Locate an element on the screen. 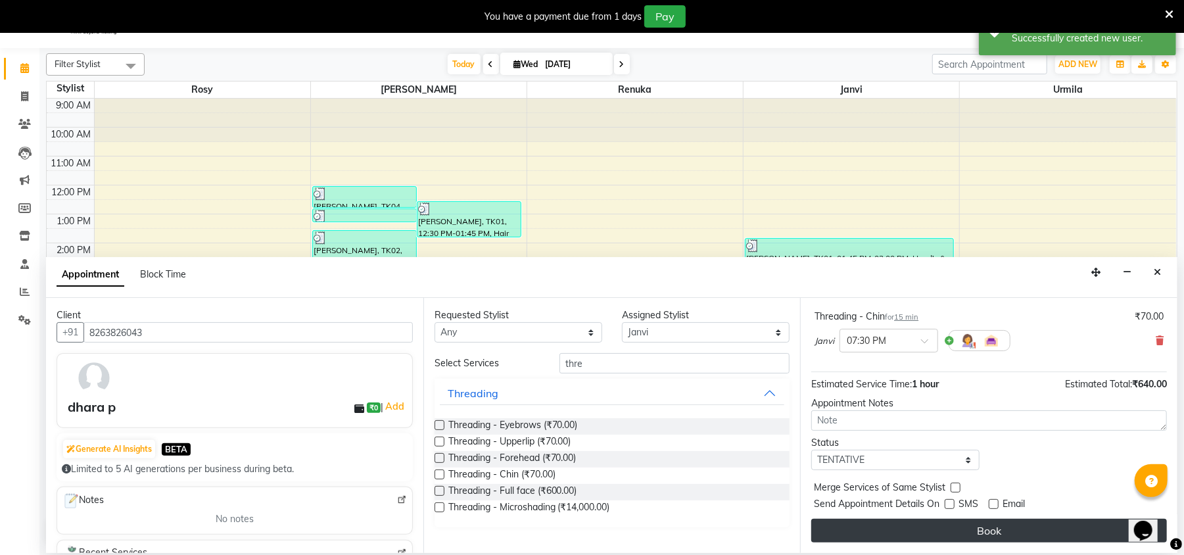 The height and width of the screenshot is (555, 1184). span: Threading - Upperlip (₹70.00) is located at coordinates (509, 442).